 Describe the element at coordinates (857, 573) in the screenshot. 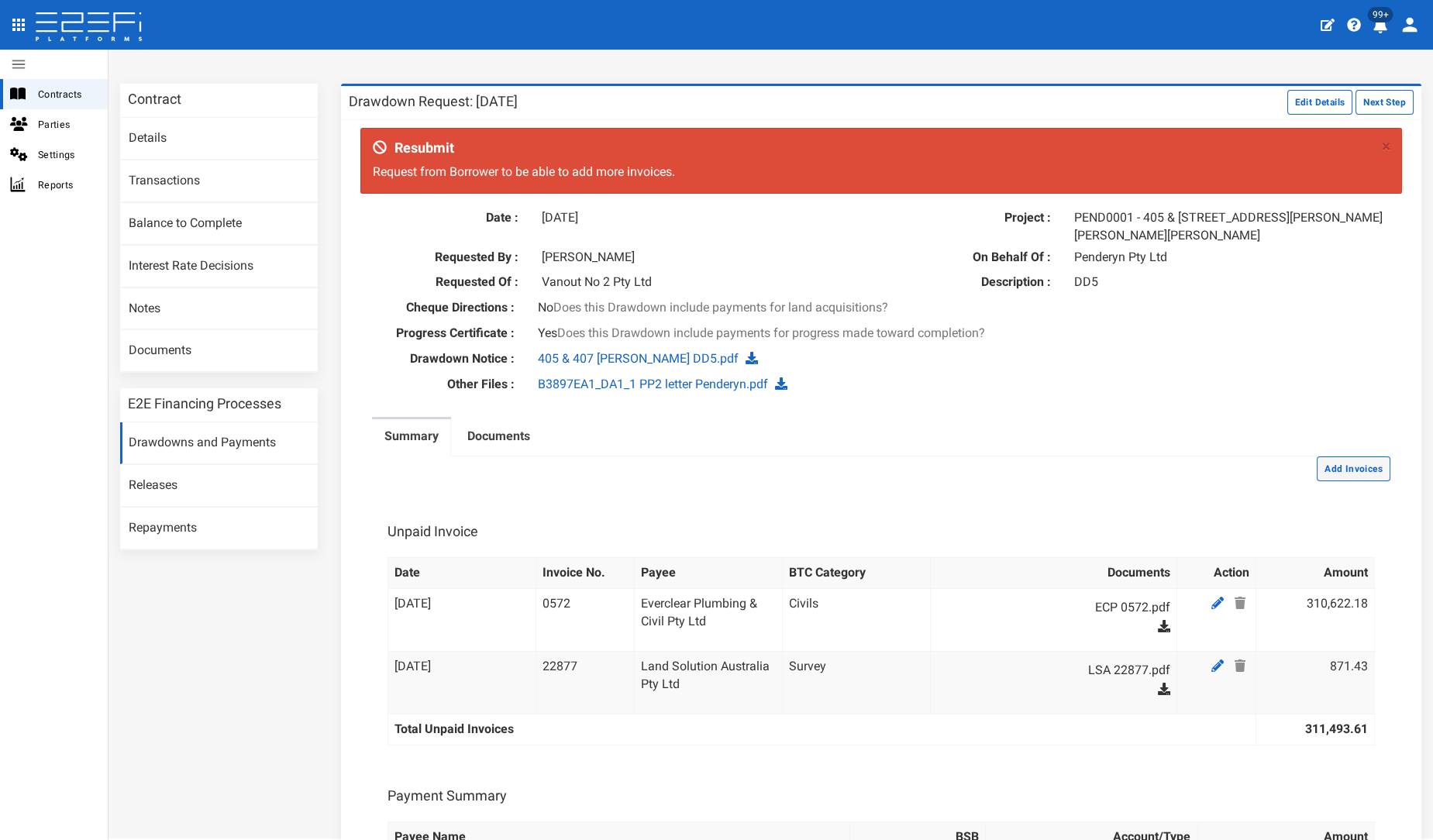

I see `th: BTC Category` at that location.